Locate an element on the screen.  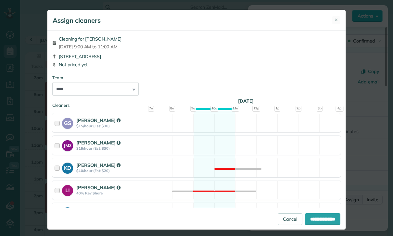
strong: GS is located at coordinates (68, 122).